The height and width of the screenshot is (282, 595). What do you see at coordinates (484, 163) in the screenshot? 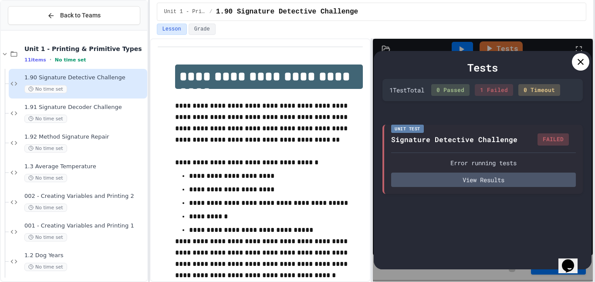
I see `div: Error running tests` at bounding box center [484, 163].